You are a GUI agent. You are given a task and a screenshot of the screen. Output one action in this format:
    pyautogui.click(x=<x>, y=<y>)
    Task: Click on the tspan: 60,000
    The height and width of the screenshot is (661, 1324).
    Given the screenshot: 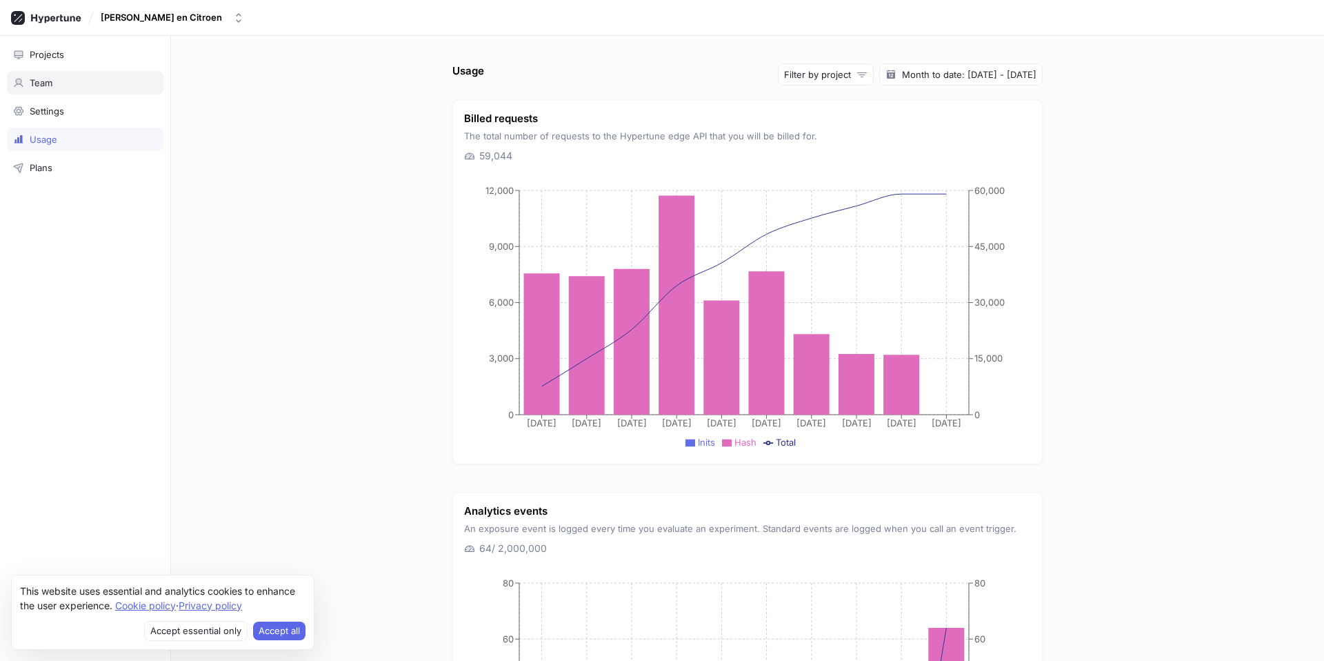 What is the action you would take?
    pyautogui.click(x=990, y=190)
    